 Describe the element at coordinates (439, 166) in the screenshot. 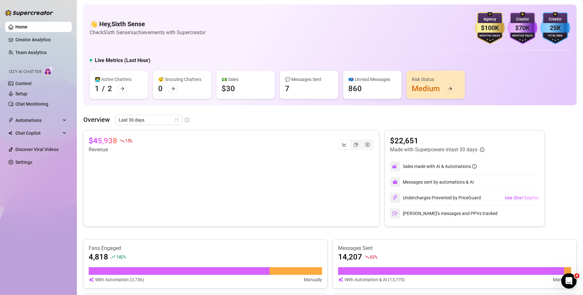

I see `div: Sales made with AI & Automations` at that location.